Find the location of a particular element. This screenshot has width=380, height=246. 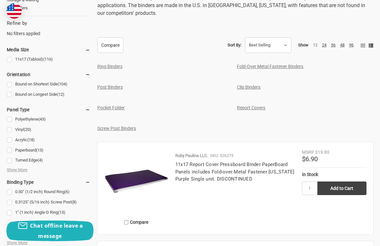

a: Vinyl is located at coordinates (48, 129).